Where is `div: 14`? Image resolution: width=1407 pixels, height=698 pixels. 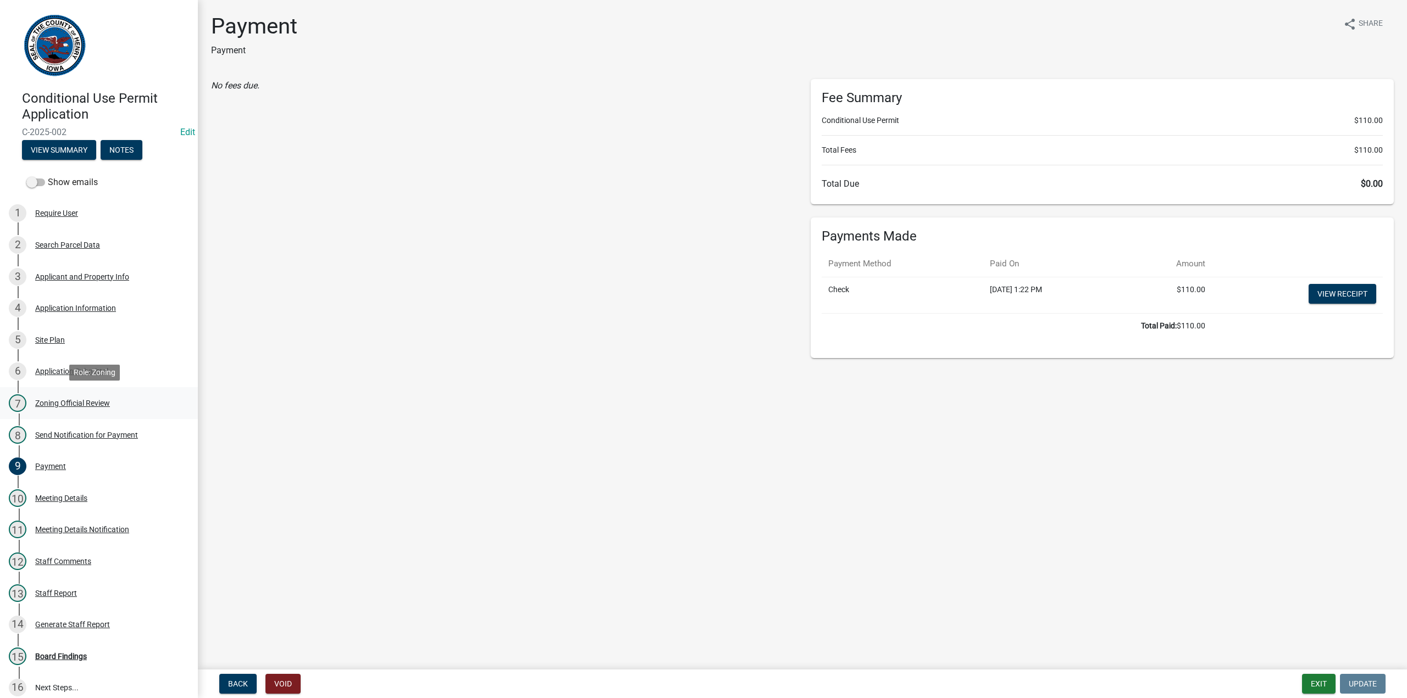 div: 14 is located at coordinates (18, 625).